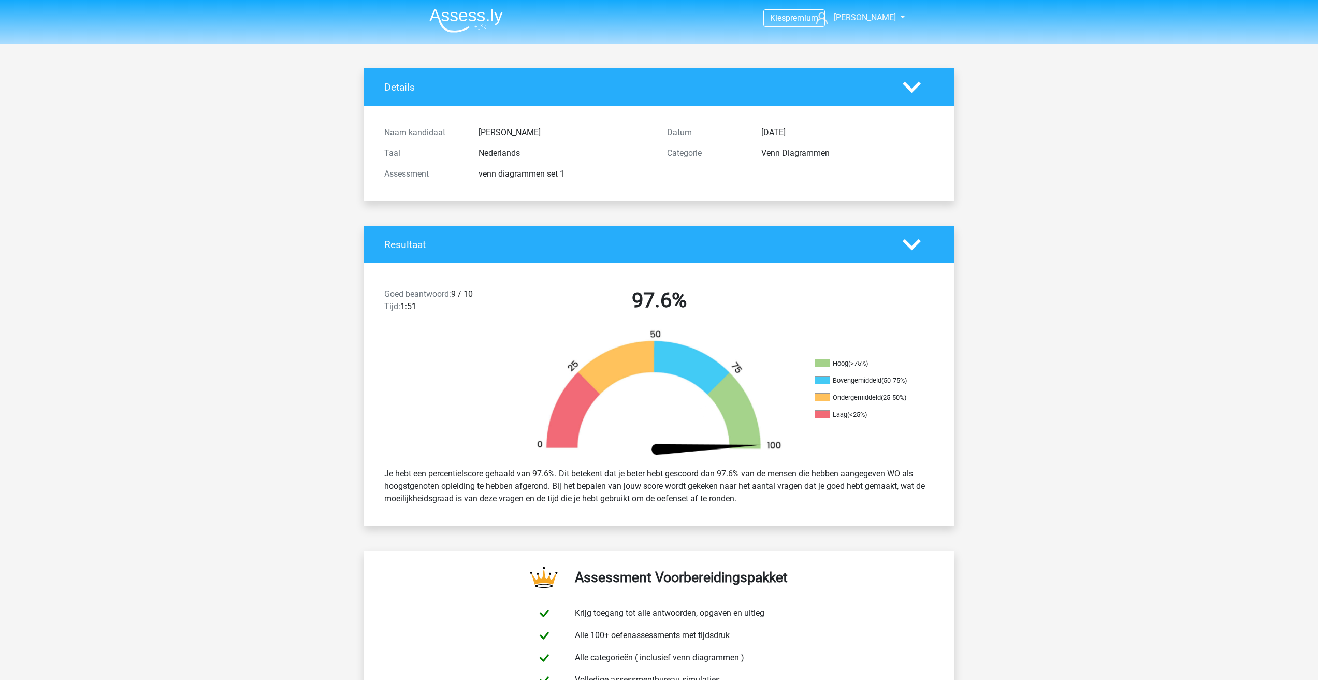 This screenshot has height=680, width=1318. Describe the element at coordinates (706, 133) in the screenshot. I see `div: Datum` at that location.